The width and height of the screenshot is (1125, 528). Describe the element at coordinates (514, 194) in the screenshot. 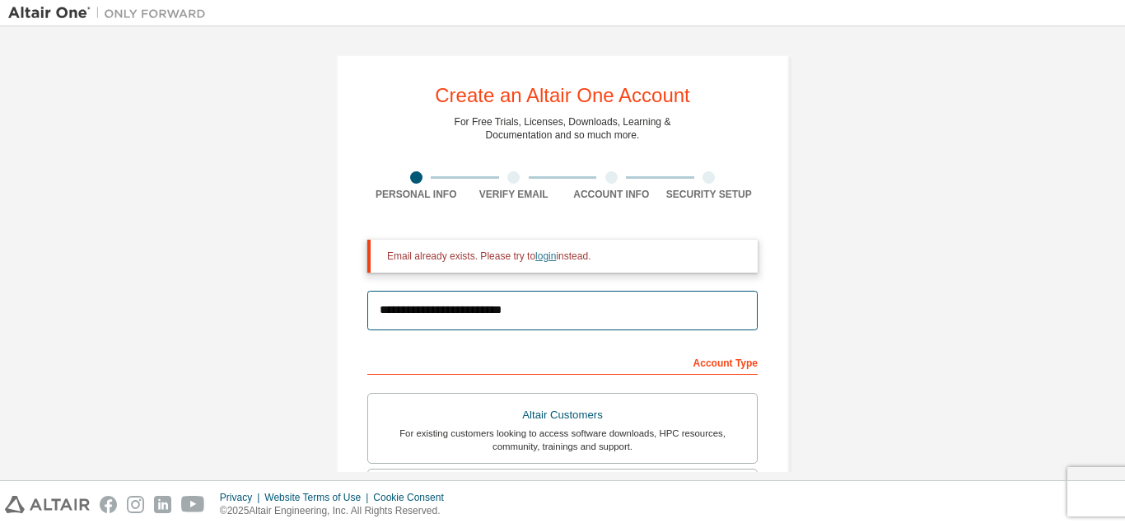

I see `div: Verify Email` at that location.